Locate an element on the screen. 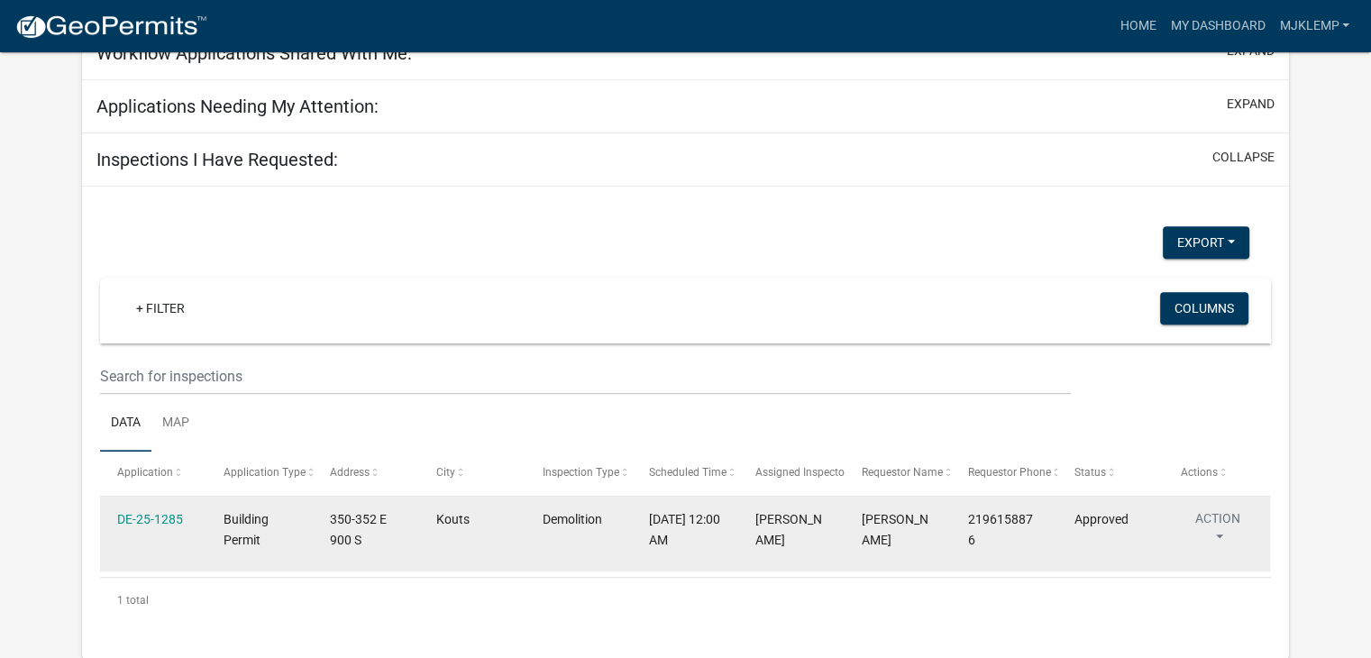 The image size is (1371, 658). span: Kouts is located at coordinates (452, 519).